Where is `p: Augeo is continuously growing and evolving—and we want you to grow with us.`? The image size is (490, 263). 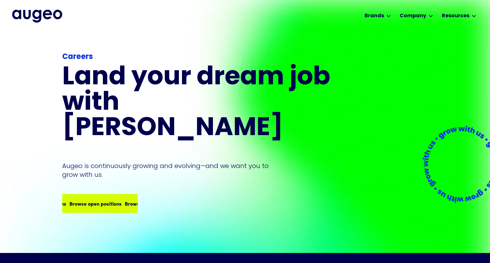
p: Augeo is continuously growing and evolving—and we want you to grow with us. is located at coordinates (170, 170).